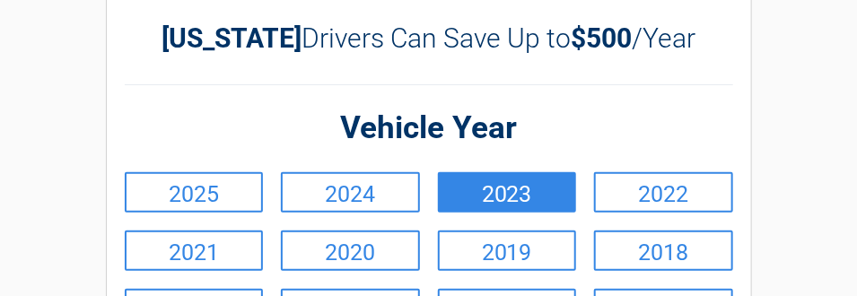 The height and width of the screenshot is (296, 857). I want to click on a: 2023, so click(507, 192).